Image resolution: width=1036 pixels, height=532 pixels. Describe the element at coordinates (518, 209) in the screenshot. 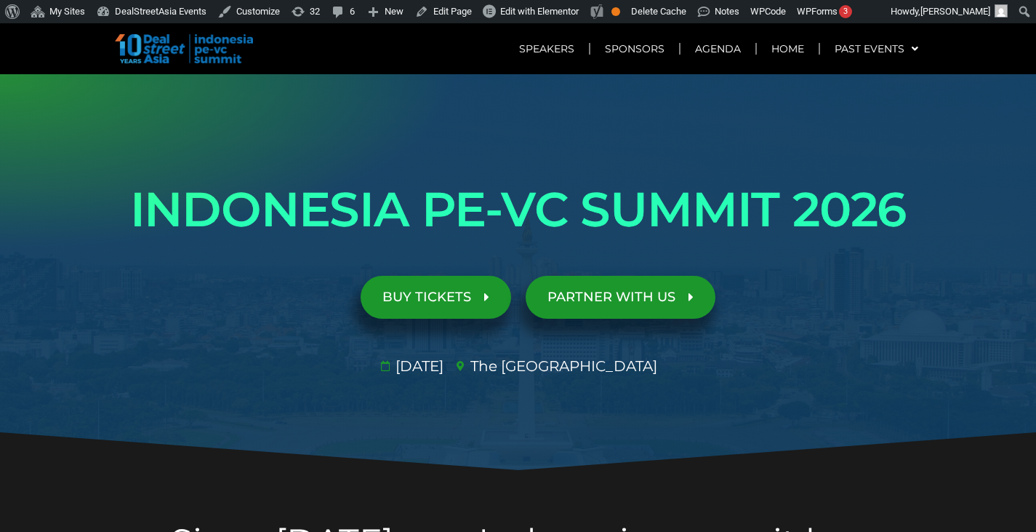

I see `h1: INDONESIA PE-VC SUMMIT 2026` at that location.